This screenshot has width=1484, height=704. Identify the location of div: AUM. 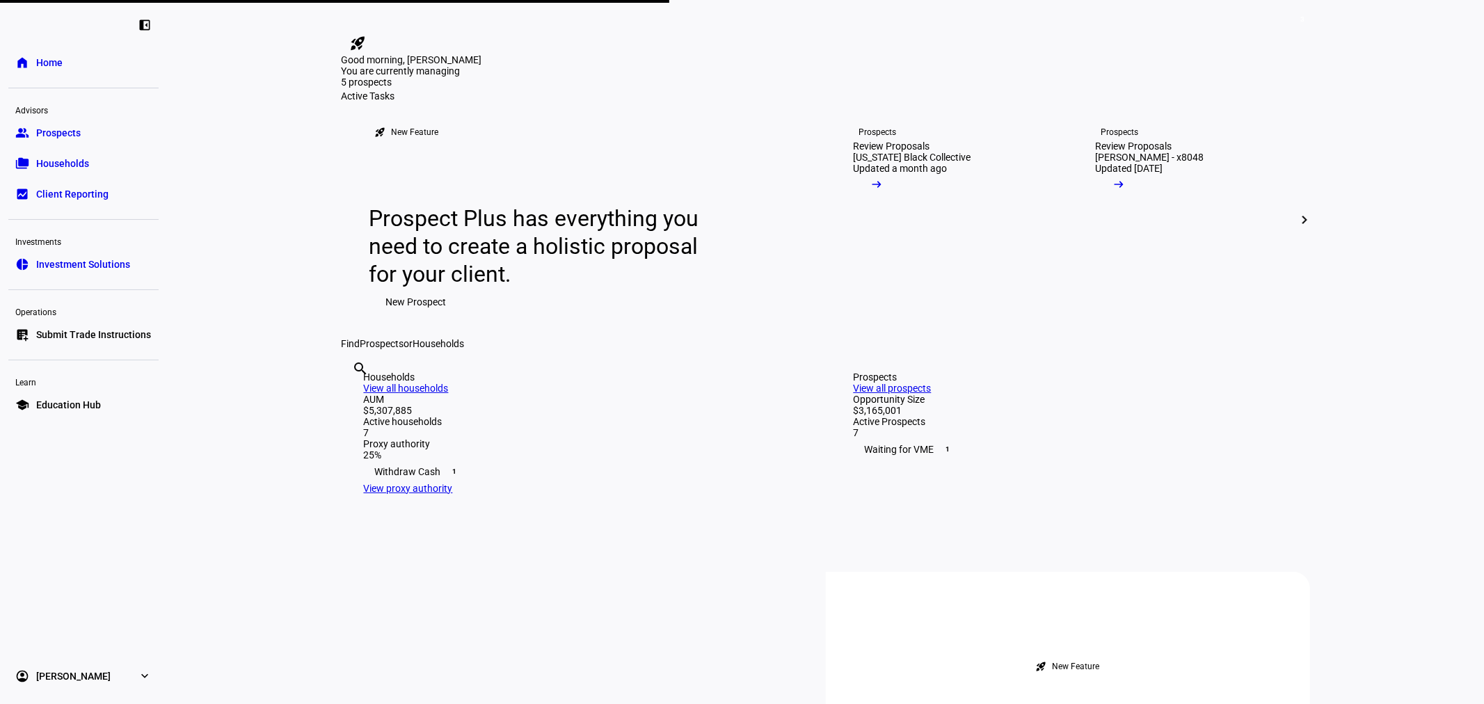
(581, 399).